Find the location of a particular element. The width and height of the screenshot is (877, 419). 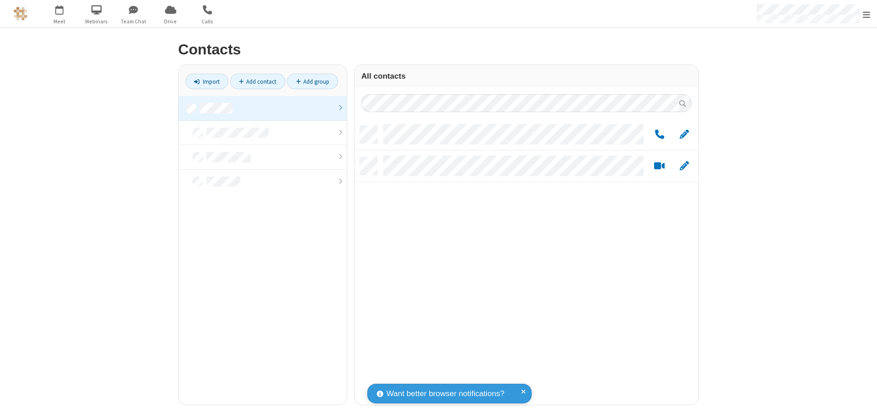

h2: Contacts is located at coordinates (439, 49).